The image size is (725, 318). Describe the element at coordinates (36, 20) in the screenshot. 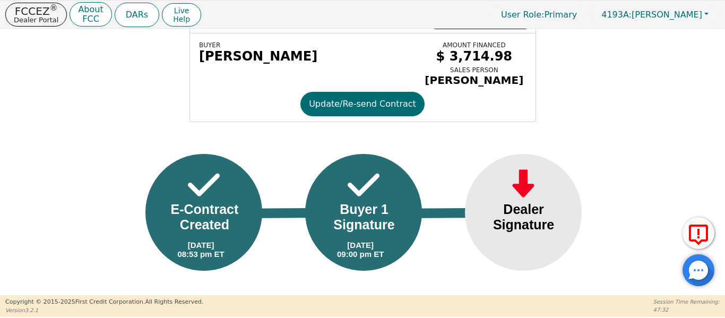

I see `p: Dealer Portal` at that location.